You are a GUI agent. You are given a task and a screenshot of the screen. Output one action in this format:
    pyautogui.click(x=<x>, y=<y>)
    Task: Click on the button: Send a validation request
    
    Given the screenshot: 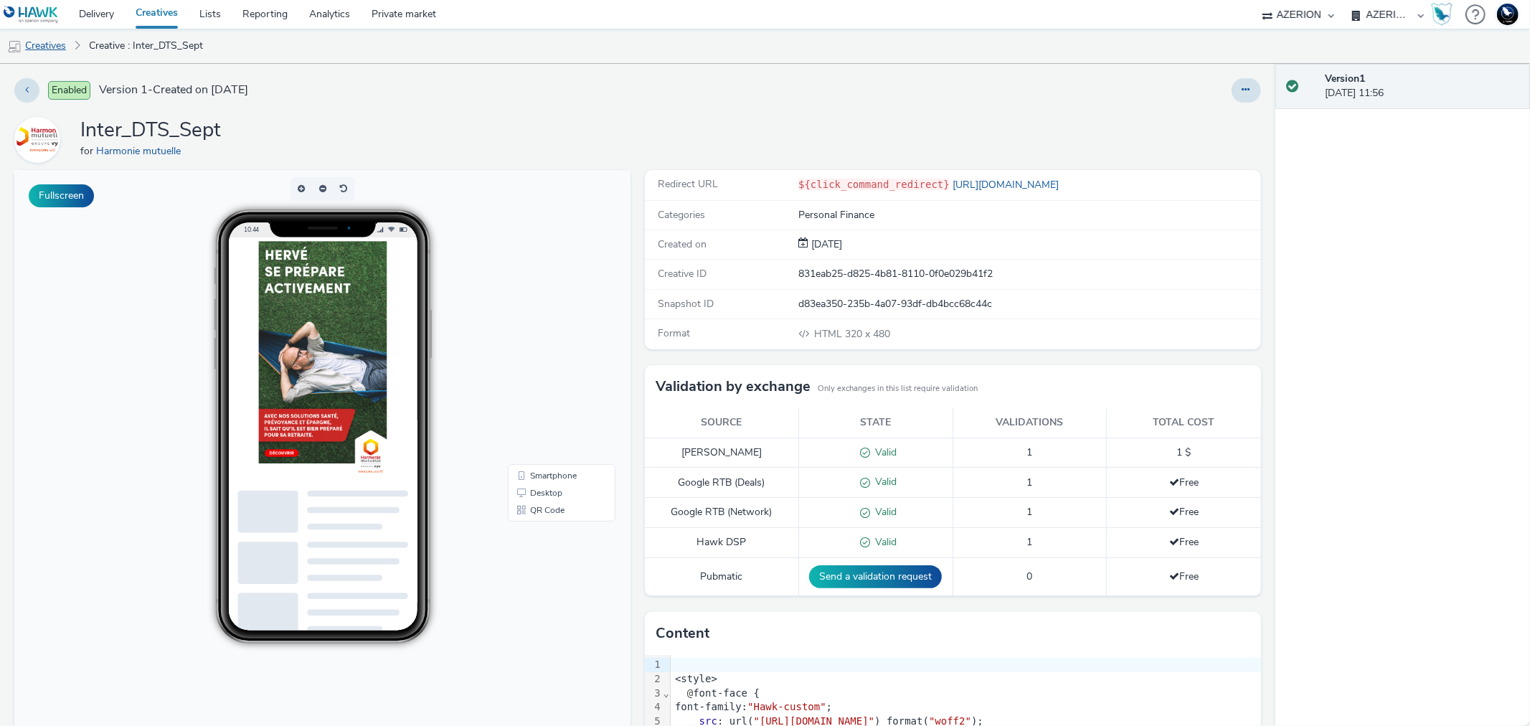 What is the action you would take?
    pyautogui.click(x=875, y=577)
    